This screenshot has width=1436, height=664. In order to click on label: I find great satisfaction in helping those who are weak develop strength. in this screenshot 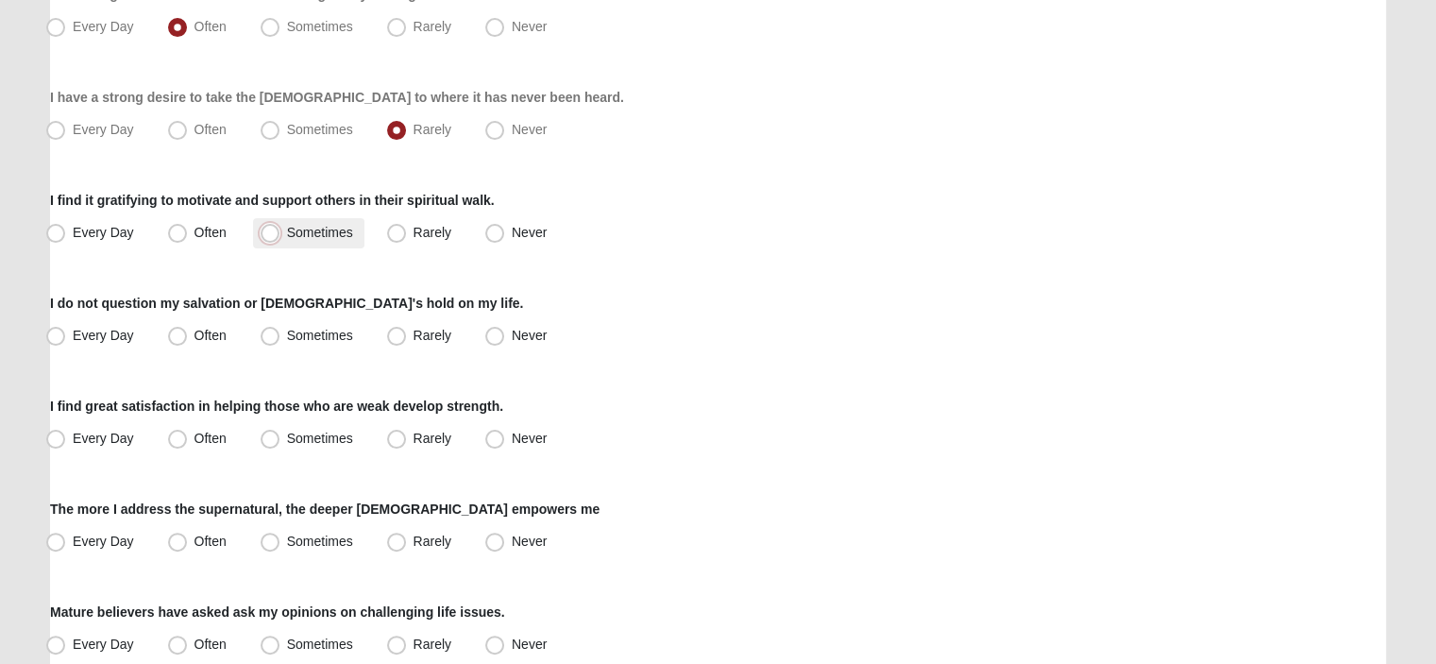, I will do `click(277, 406)`.